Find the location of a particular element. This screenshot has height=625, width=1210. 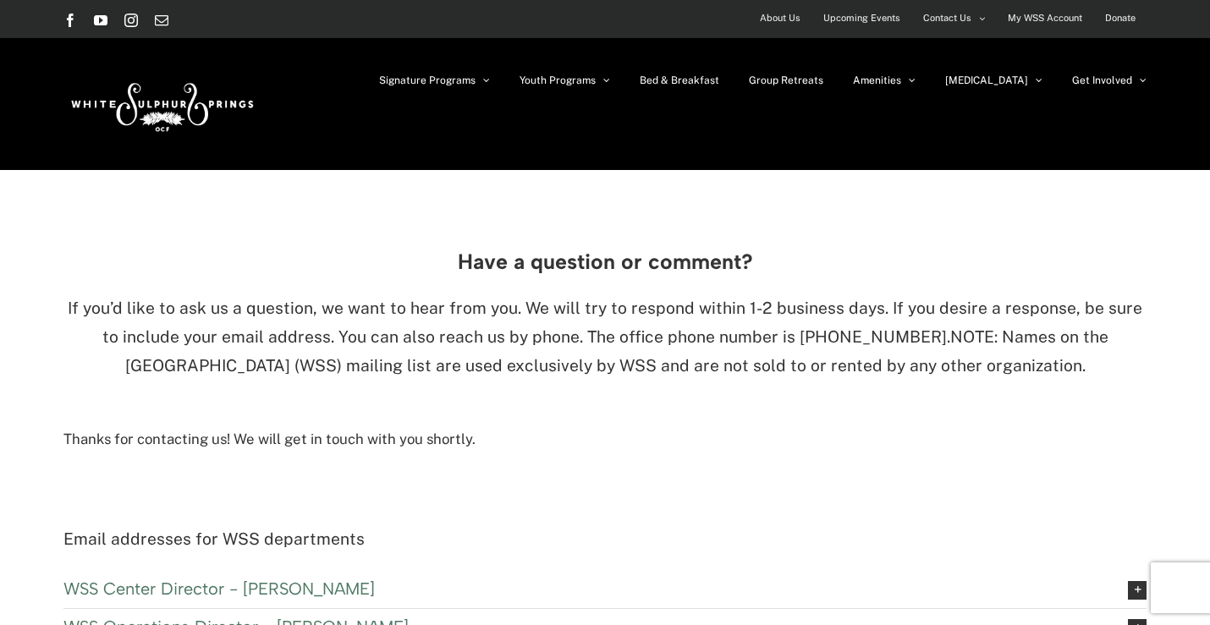

span: Group Retreats is located at coordinates (786, 80).